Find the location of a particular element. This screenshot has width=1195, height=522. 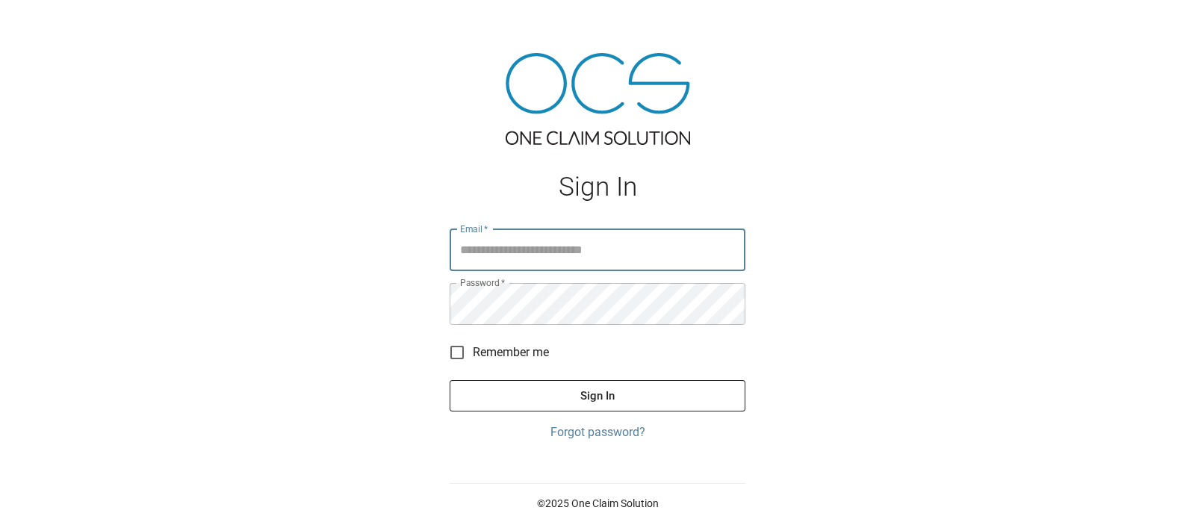

img: ocs-logo-tra.png is located at coordinates (597, 99).